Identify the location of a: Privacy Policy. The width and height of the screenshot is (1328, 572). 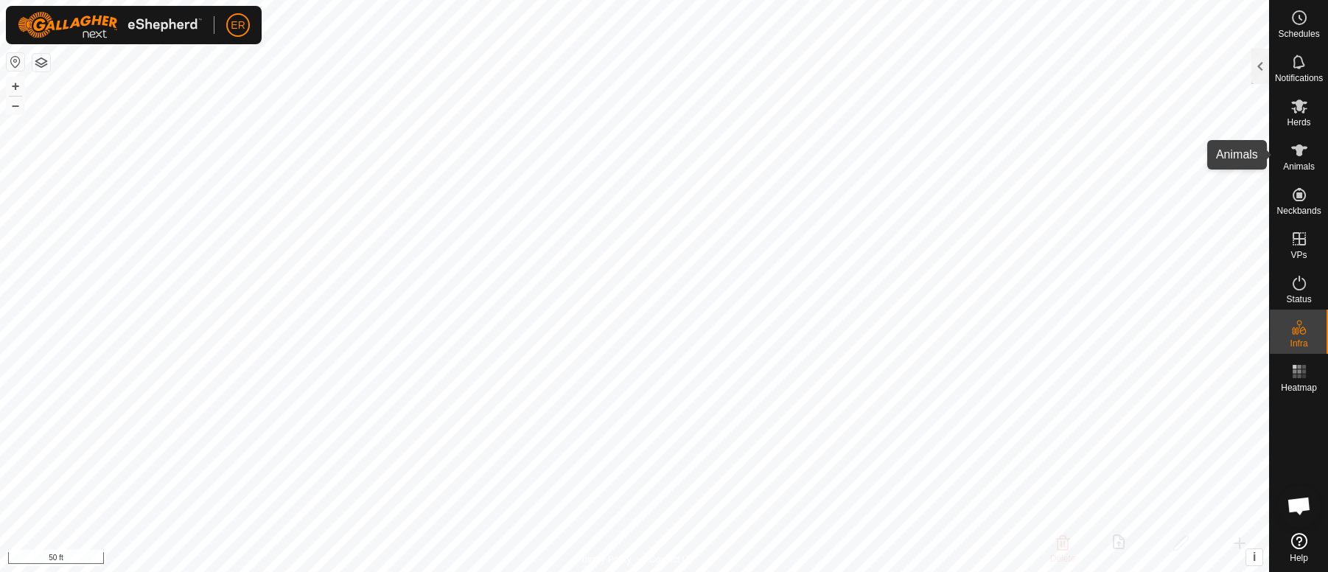
(604, 560).